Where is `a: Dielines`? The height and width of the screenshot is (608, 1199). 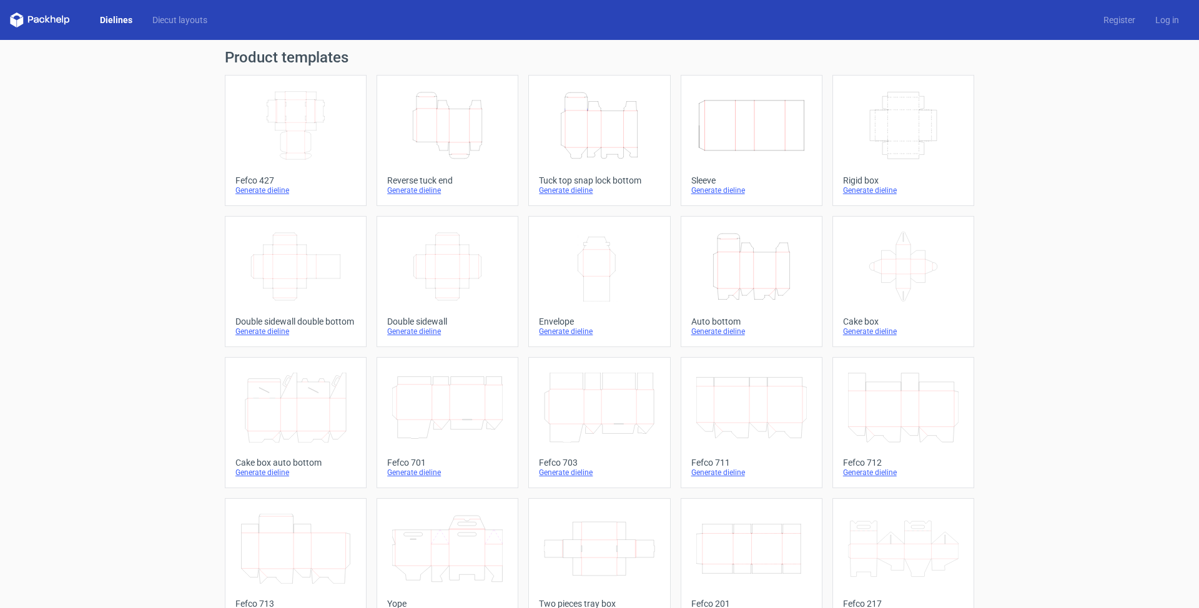
a: Dielines is located at coordinates (116, 20).